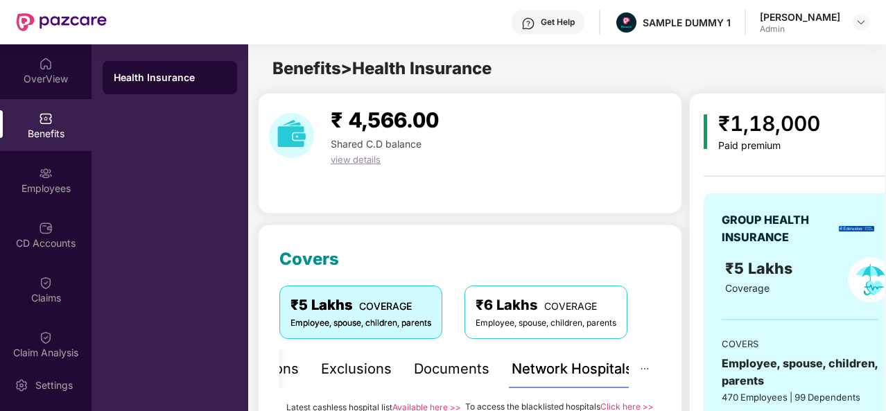 The height and width of the screenshot is (411, 886). Describe the element at coordinates (356, 369) in the screenshot. I see `div: Exclusions` at that location.